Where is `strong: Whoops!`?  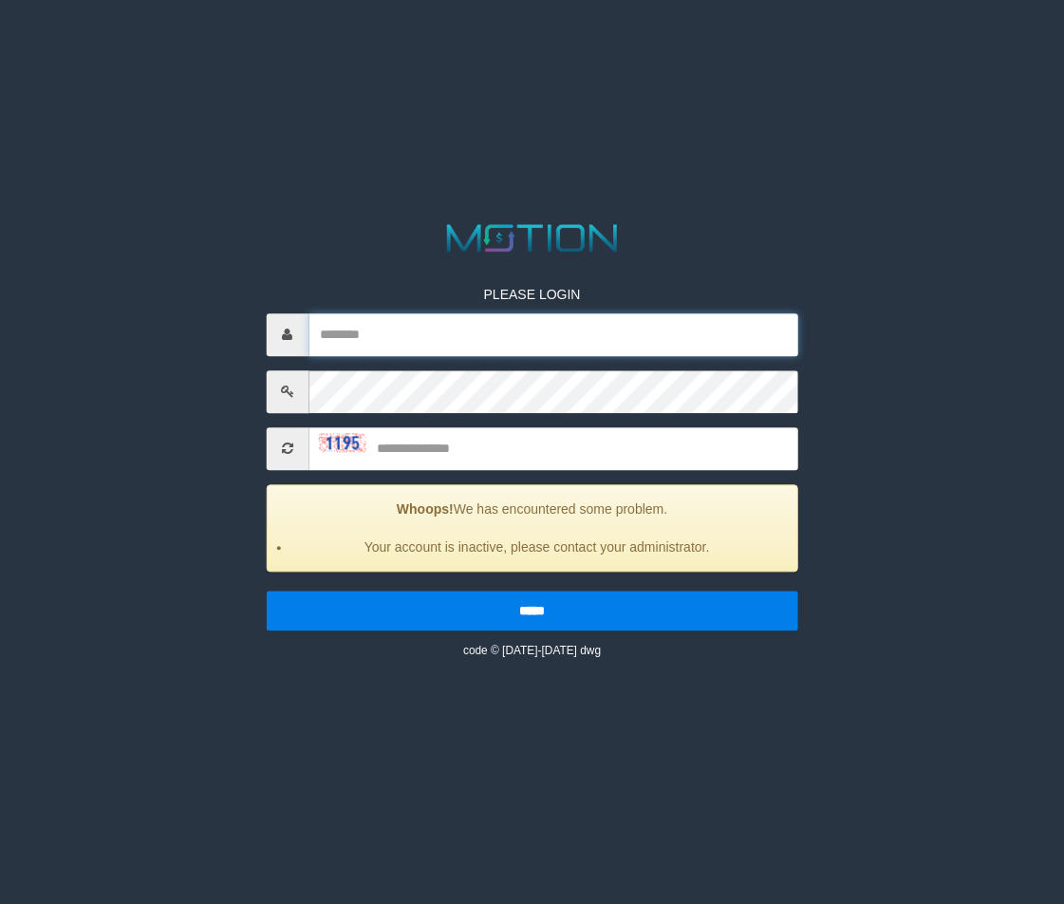 strong: Whoops! is located at coordinates (425, 509).